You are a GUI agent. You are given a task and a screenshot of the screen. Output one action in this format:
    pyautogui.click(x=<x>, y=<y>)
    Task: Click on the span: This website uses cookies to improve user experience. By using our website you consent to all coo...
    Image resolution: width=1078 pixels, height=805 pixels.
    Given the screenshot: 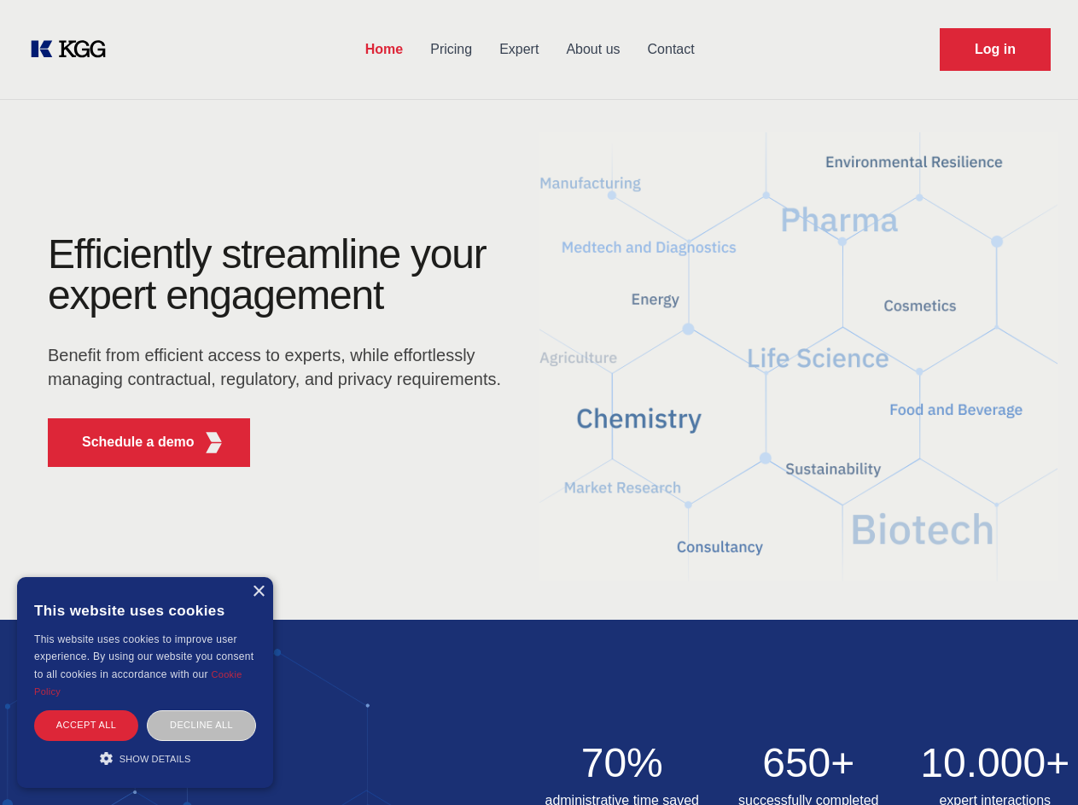 What is the action you would take?
    pyautogui.click(x=143, y=656)
    